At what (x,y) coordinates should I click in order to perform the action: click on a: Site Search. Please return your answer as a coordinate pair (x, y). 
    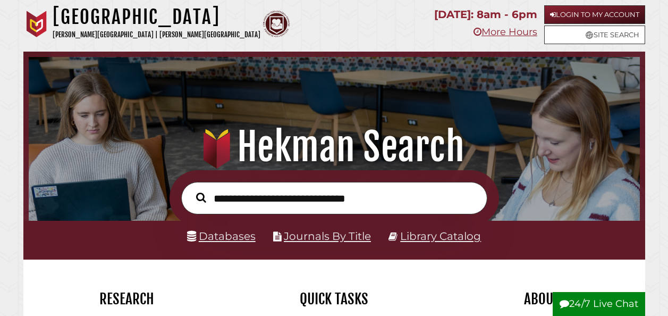
    Looking at the image, I should click on (595, 35).